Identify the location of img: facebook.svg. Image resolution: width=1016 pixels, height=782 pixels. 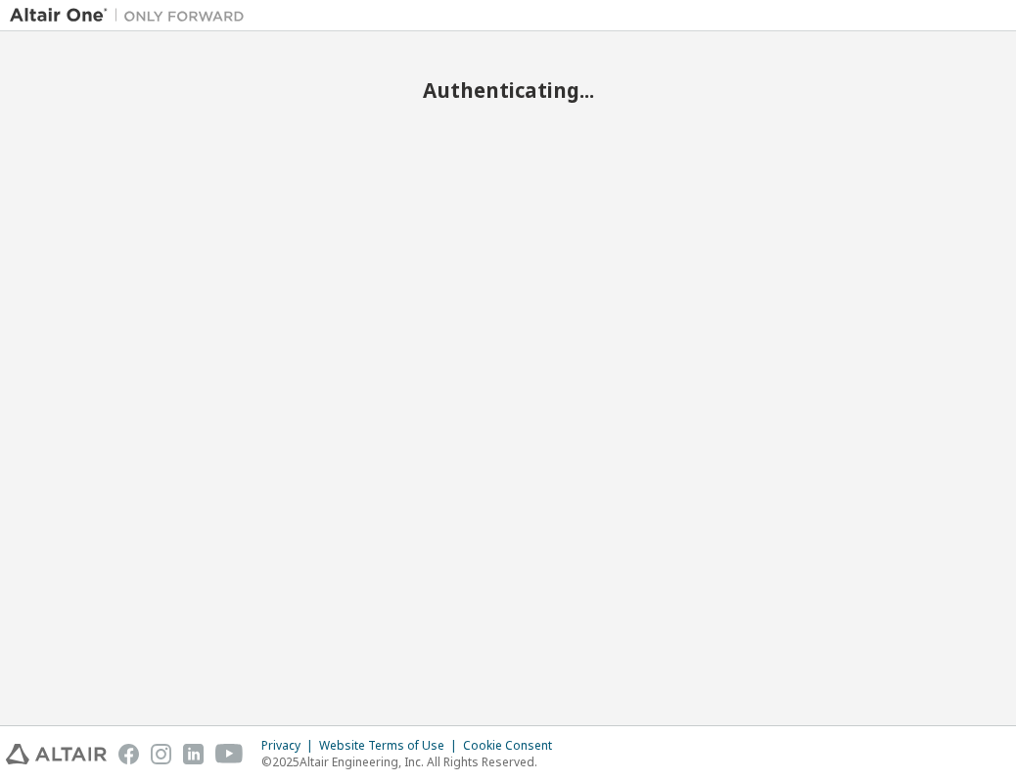
(128, 753).